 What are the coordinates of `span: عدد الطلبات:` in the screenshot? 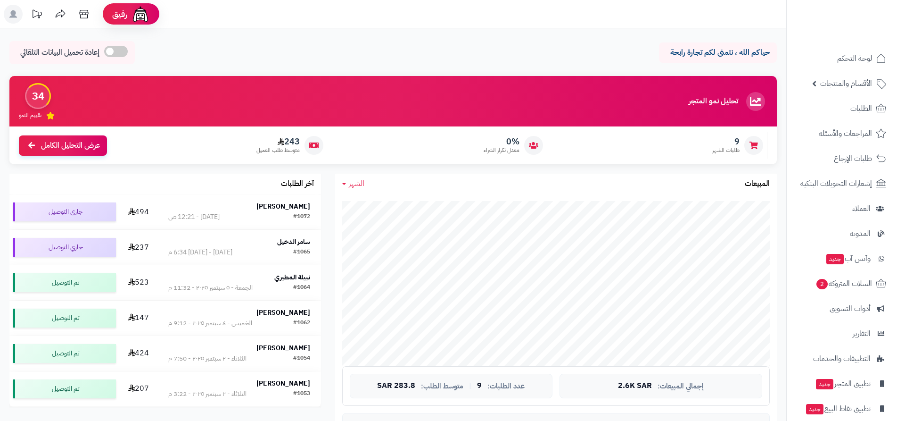 It's located at (506, 386).